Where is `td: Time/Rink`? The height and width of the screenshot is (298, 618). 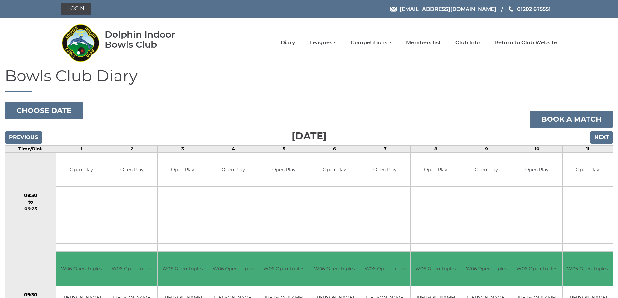 td: Time/Rink is located at coordinates (31, 149).